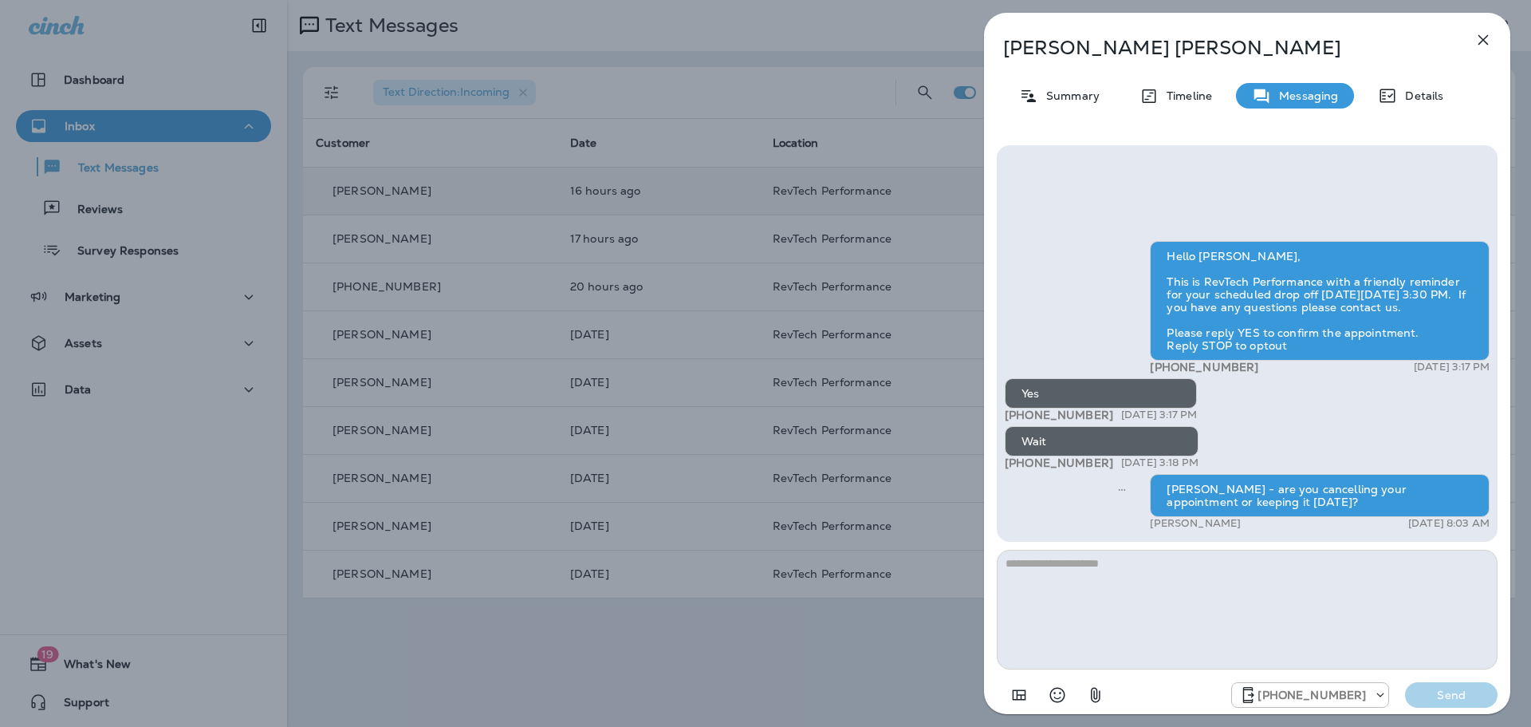 The image size is (1531, 727). What do you see at coordinates (1101, 393) in the screenshot?
I see `div: Yes` at bounding box center [1101, 393].